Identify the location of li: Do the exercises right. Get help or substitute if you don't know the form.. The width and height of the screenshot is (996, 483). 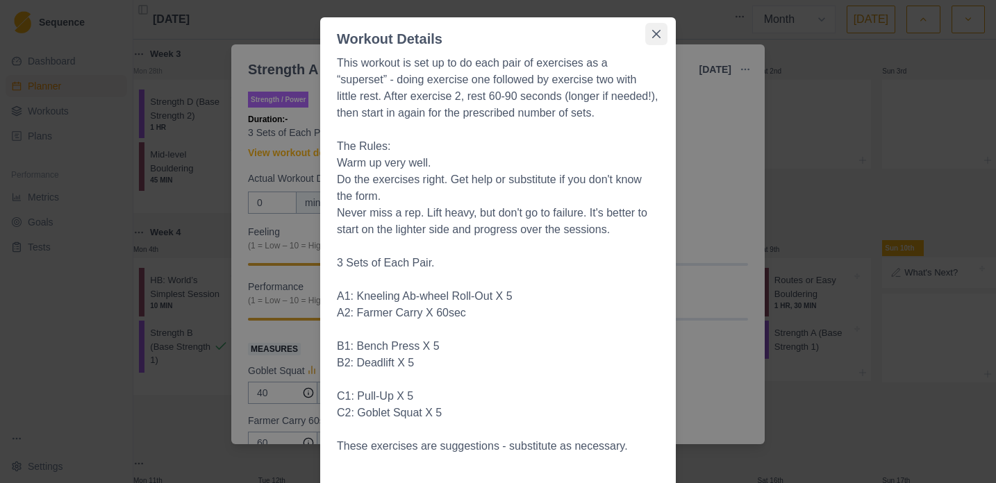
(498, 188).